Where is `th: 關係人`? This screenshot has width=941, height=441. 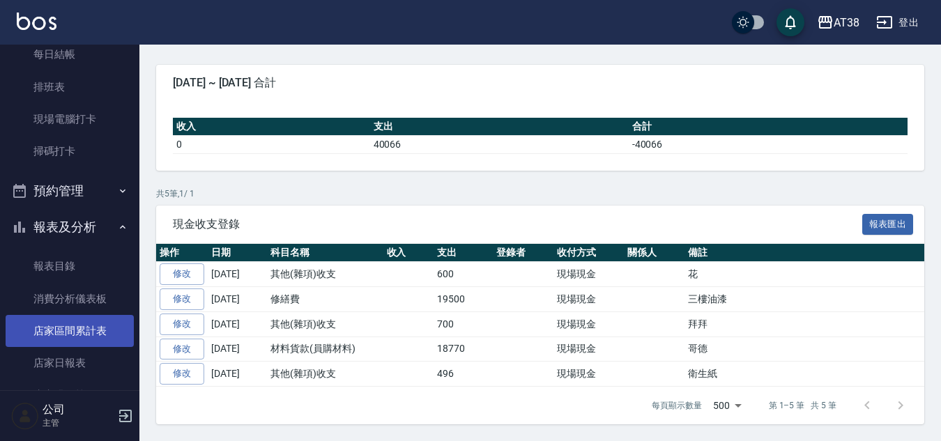 th: 關係人 is located at coordinates (654, 253).